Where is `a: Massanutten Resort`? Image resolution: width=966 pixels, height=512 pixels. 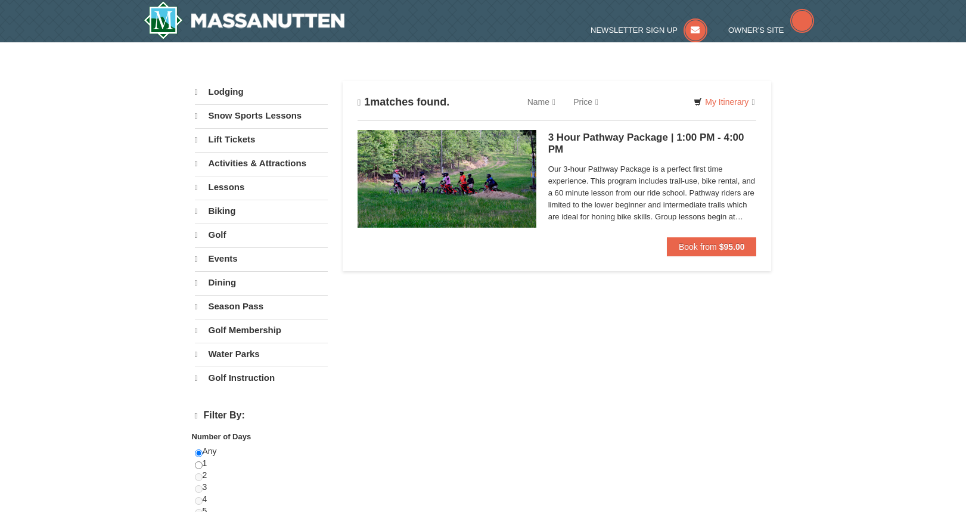
a: Massanutten Resort is located at coordinates (244, 20).